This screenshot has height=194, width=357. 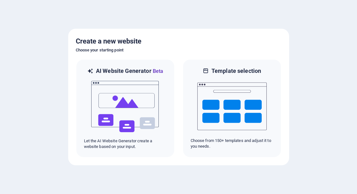 I want to click on img: ai, so click(x=125, y=107).